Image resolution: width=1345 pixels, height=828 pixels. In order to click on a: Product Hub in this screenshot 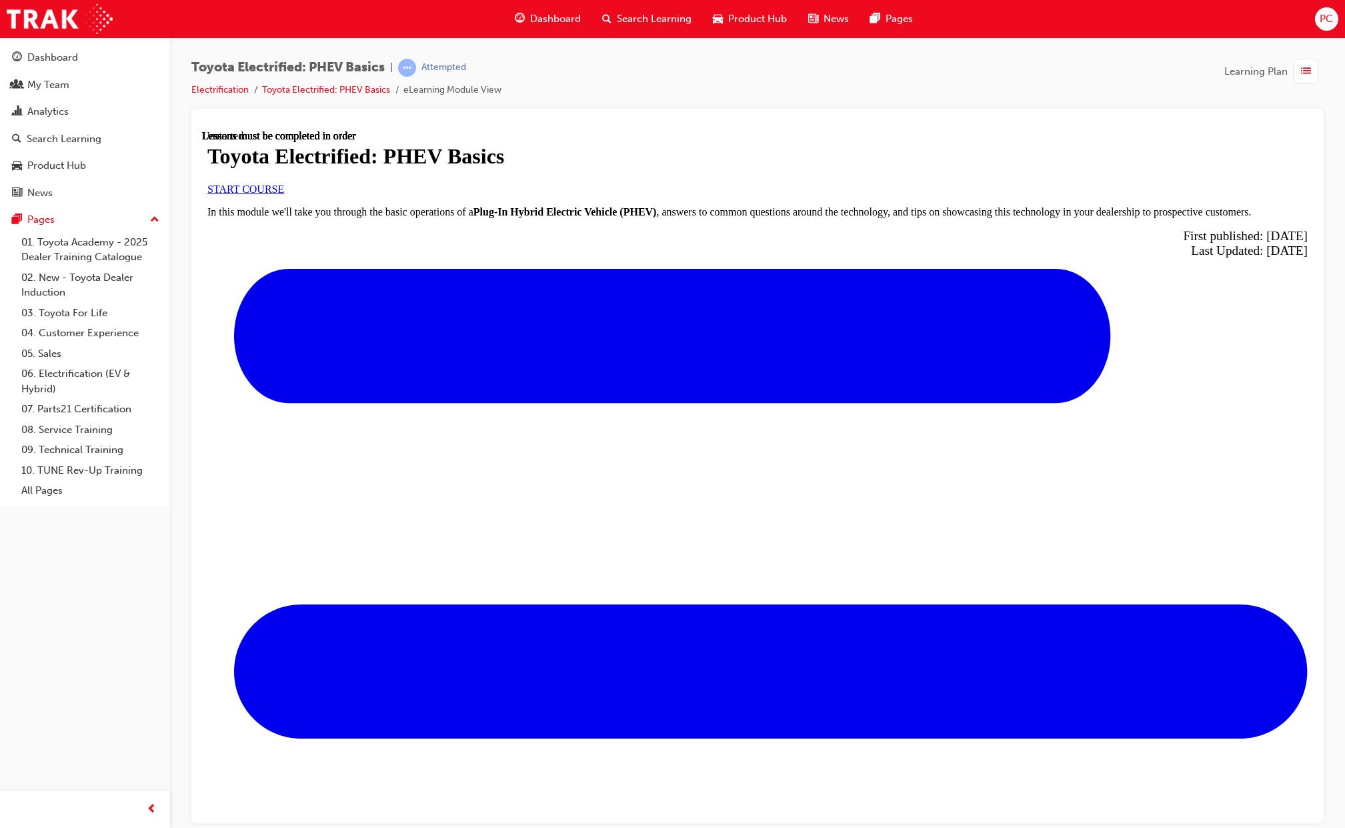, I will do `click(85, 165)`.